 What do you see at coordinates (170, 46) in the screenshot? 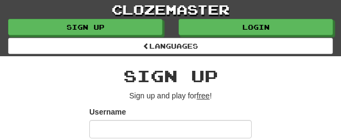
I see `a: Languages` at bounding box center [170, 46].